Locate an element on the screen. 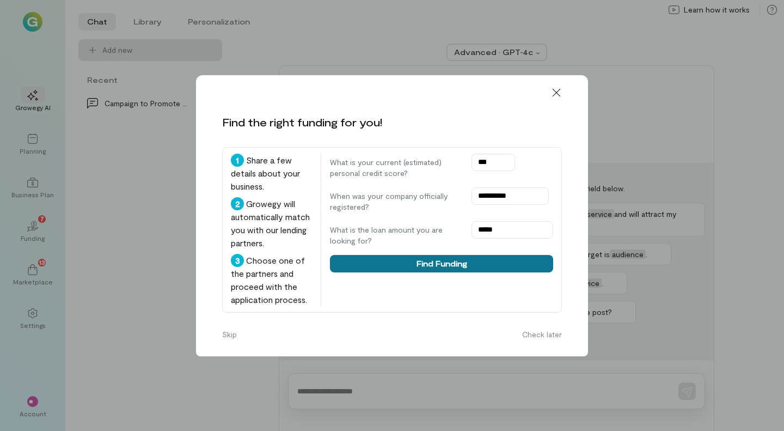  div: 3 is located at coordinates (237, 260).